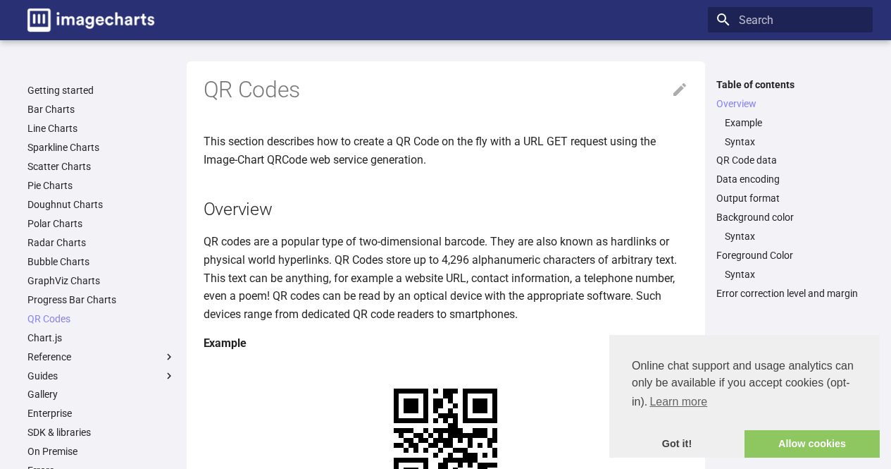 This screenshot has height=469, width=891. I want to click on a: Bar Charts, so click(101, 109).